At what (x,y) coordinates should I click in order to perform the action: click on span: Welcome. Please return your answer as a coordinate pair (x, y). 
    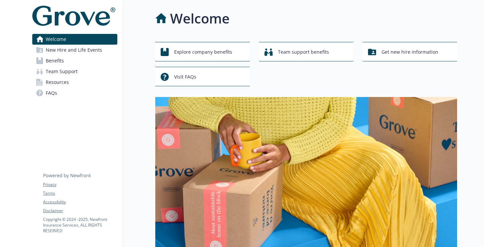
    Looking at the image, I should click on (56, 39).